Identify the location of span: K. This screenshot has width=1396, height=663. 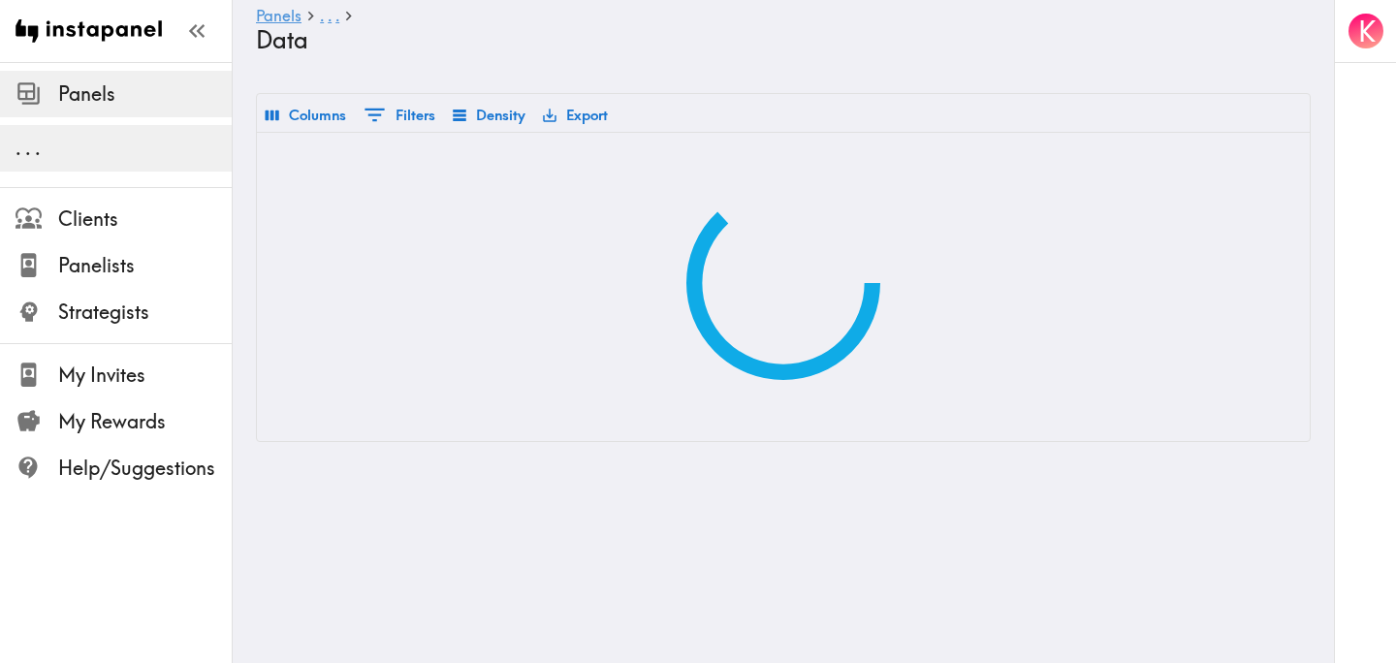
(1367, 31).